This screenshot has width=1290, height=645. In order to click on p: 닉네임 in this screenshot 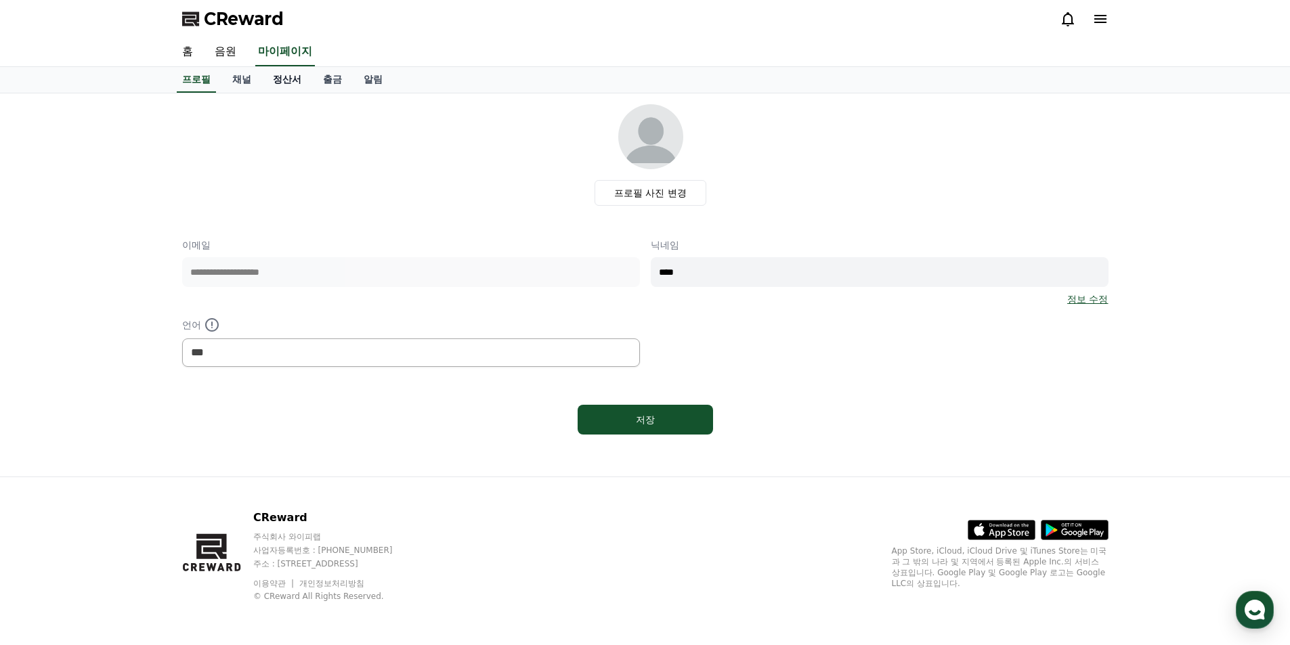, I will do `click(880, 245)`.